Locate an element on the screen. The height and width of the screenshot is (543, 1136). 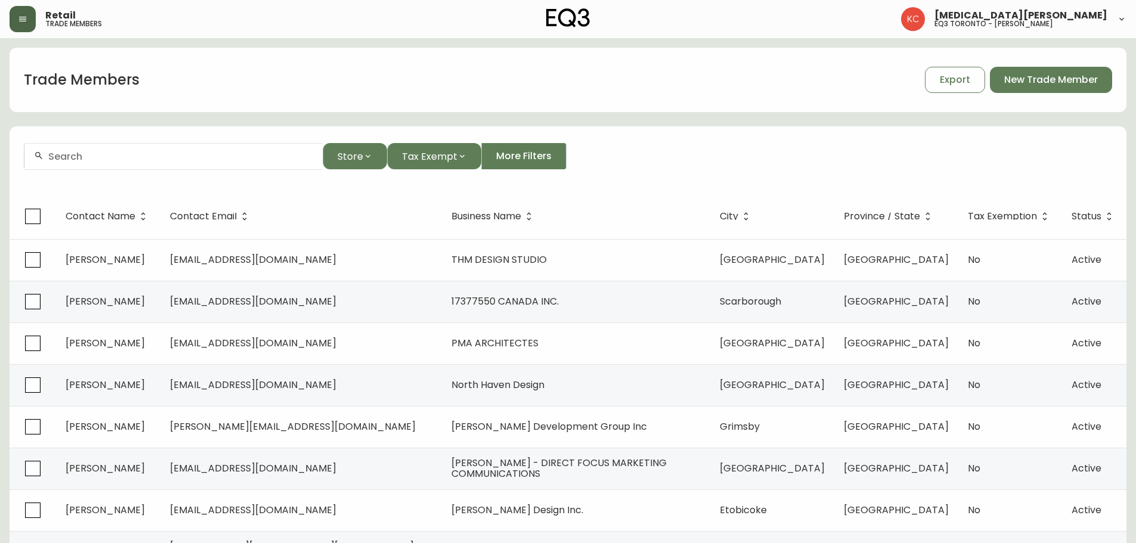
img: logo is located at coordinates (568, 18).